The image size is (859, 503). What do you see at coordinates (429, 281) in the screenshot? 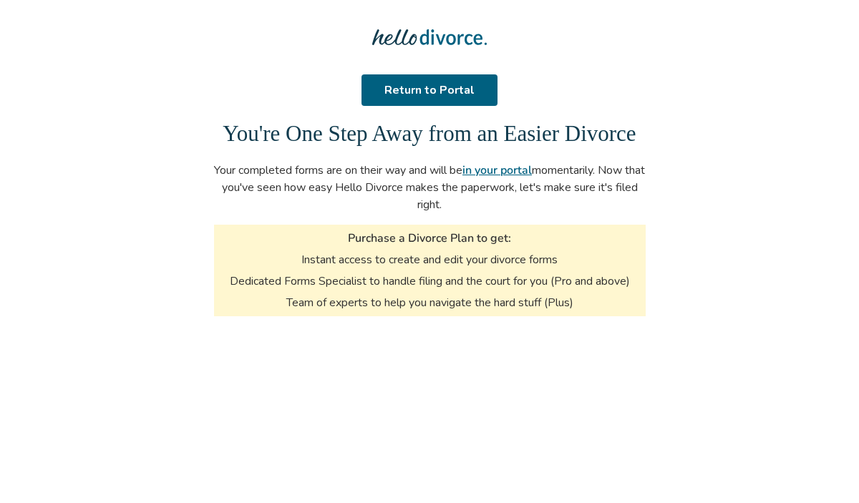
I see `li: Dedicated Forms Specialist to handle filing and the court for you (Pro and above)` at bounding box center [429, 281].